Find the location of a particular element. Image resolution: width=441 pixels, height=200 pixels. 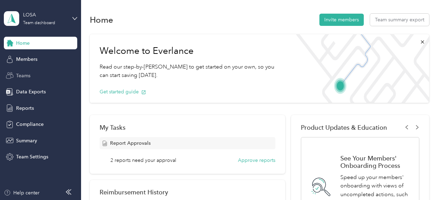

button: Get started guide is located at coordinates (123, 92).